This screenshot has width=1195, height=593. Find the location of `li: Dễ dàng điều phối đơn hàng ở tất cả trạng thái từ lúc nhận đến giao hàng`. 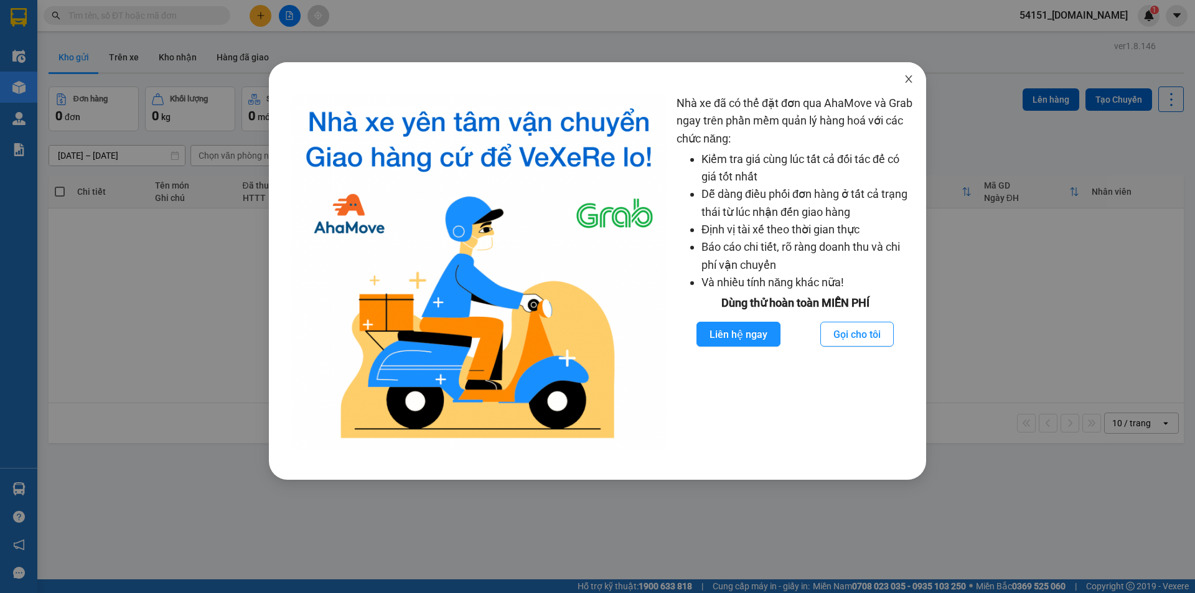

li: Dễ dàng điều phối đơn hàng ở tất cả trạng thái từ lúc nhận đến giao hàng is located at coordinates (807, 203).